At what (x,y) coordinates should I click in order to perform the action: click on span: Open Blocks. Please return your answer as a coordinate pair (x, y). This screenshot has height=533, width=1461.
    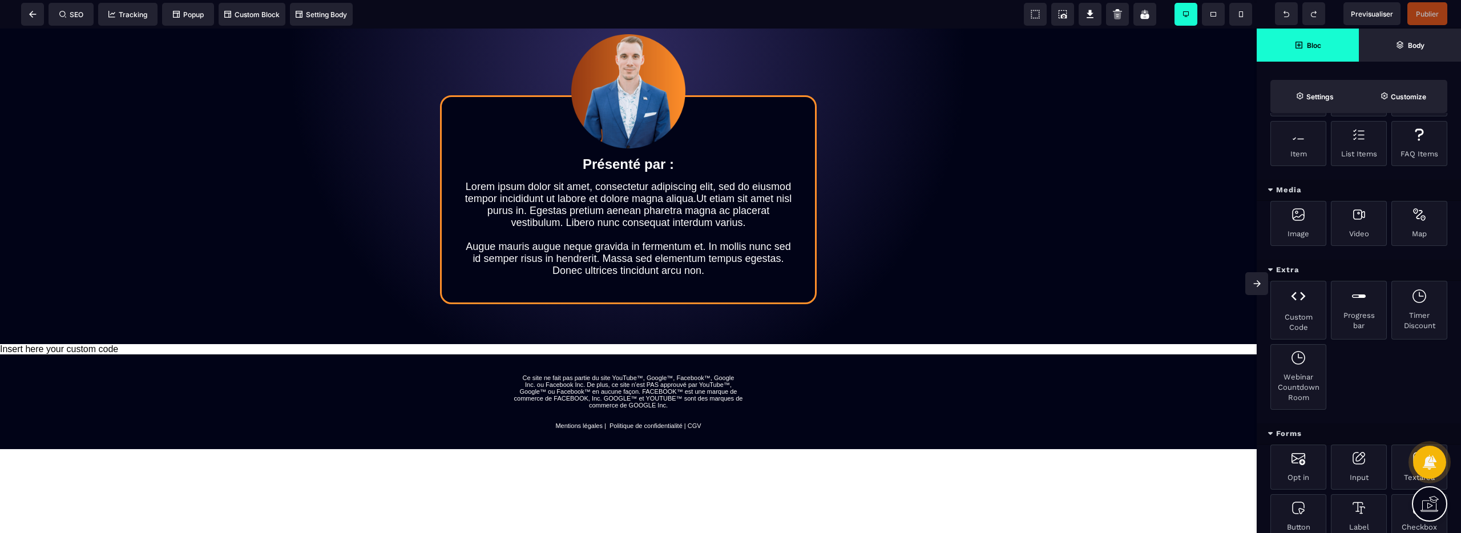
    Looking at the image, I should click on (1308, 45).